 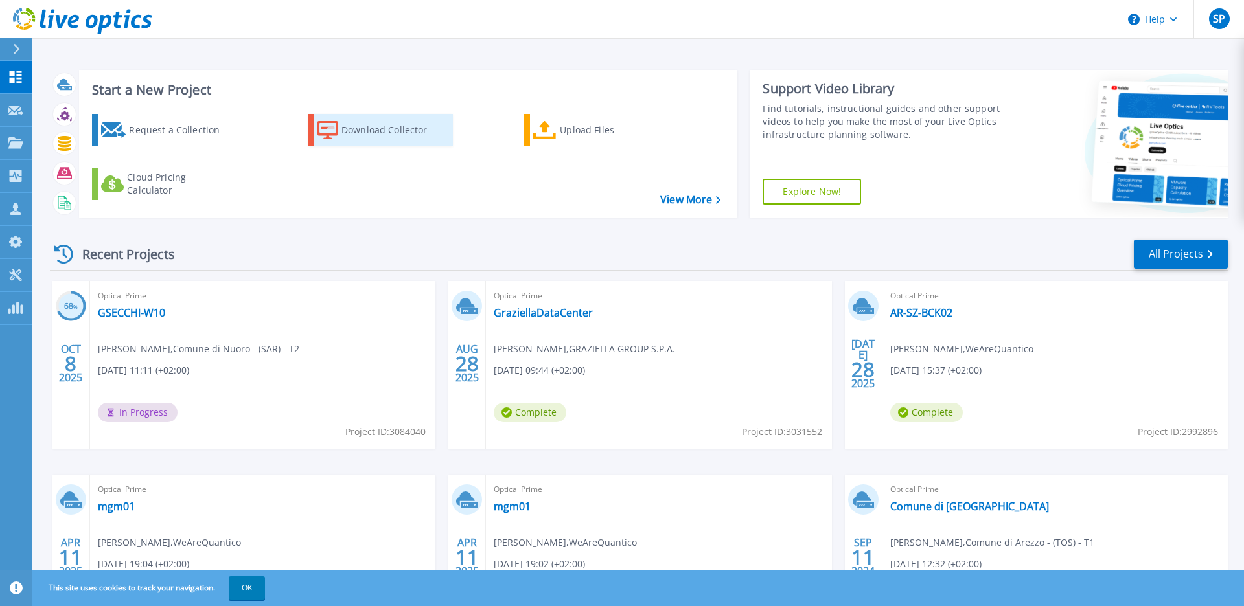 What do you see at coordinates (884, 122) in the screenshot?
I see `div: Find tutorials, instructional guides and other support videos to help you make the most of your L...` at bounding box center [884, 122].